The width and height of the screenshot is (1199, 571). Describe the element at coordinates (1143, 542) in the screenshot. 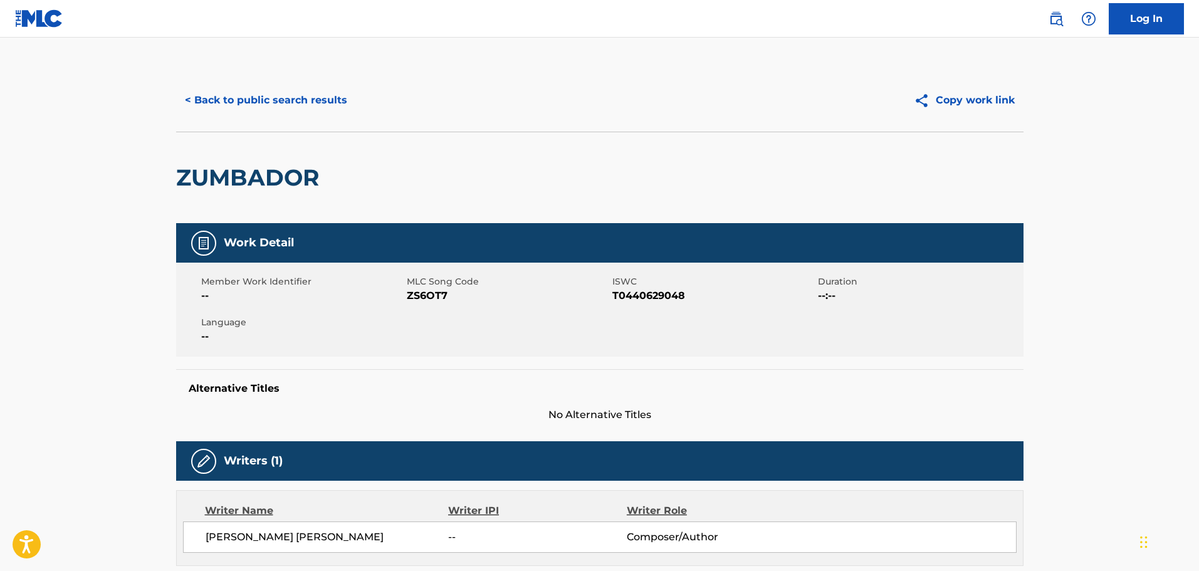

I see `div: Drag` at that location.